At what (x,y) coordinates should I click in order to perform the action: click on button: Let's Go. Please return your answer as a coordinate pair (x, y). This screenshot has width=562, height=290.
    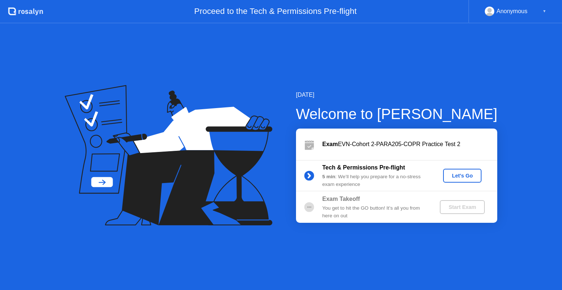
    Looking at the image, I should click on (462, 176).